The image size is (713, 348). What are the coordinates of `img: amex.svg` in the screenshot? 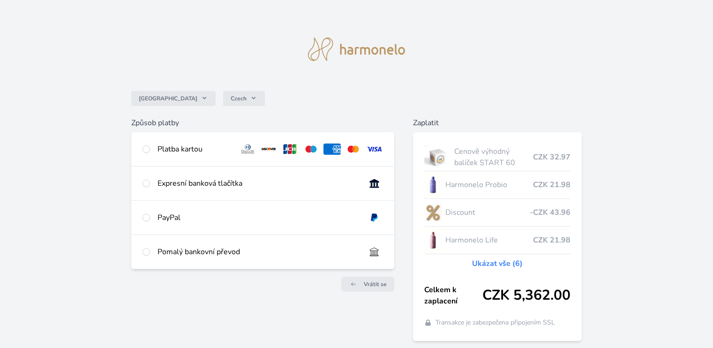 It's located at (332, 149).